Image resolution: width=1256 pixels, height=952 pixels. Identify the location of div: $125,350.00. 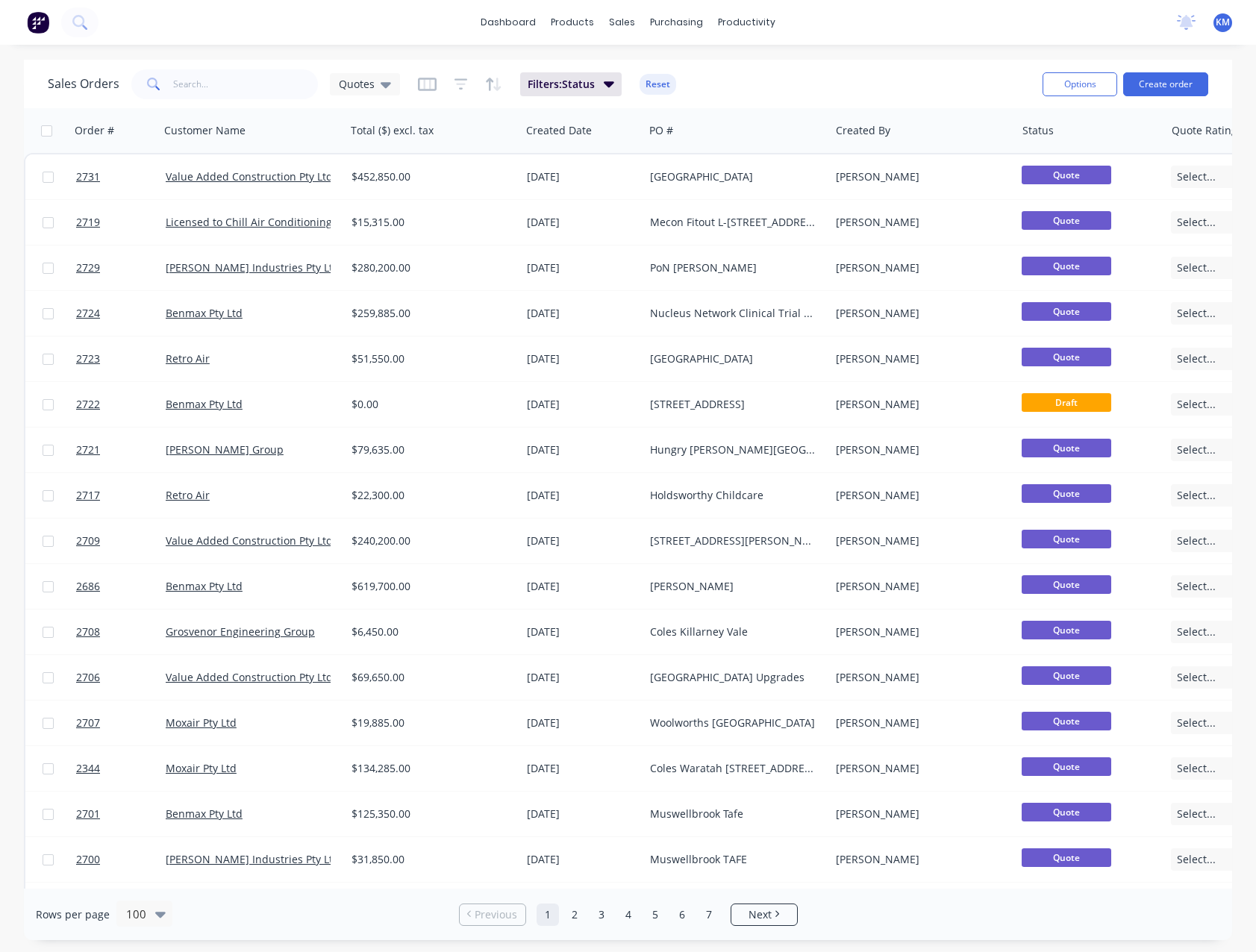
(430, 814).